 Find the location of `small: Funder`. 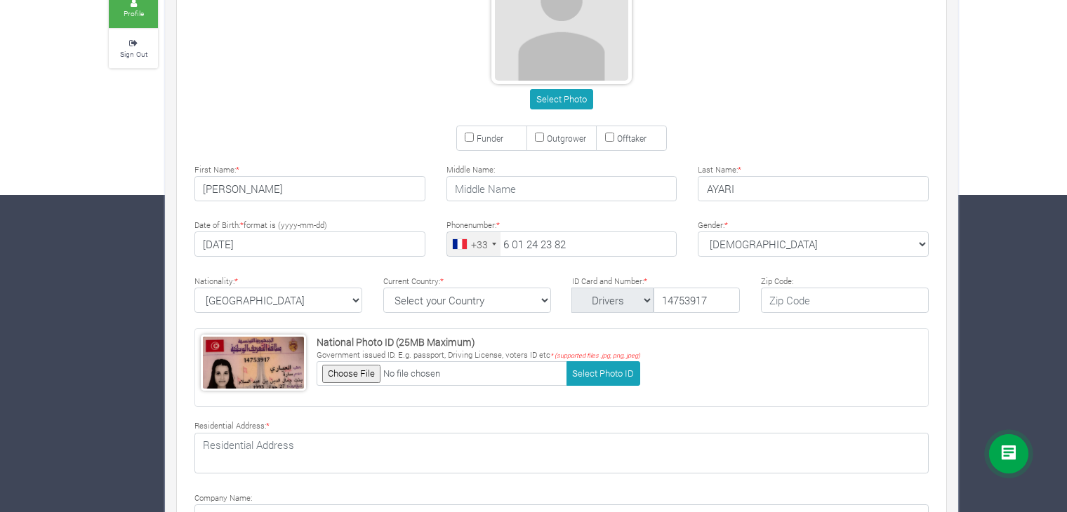

small: Funder is located at coordinates (490, 138).